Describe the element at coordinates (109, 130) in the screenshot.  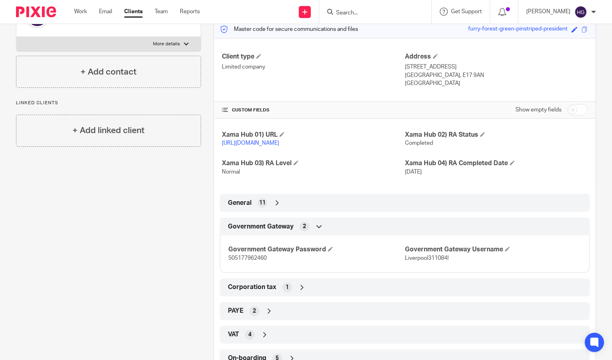
I see `h4: + Add linked client` at that location.